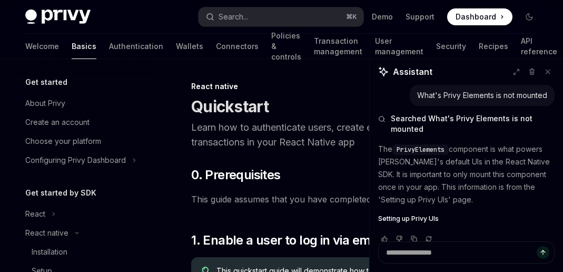  I want to click on a: Installation, so click(84, 252).